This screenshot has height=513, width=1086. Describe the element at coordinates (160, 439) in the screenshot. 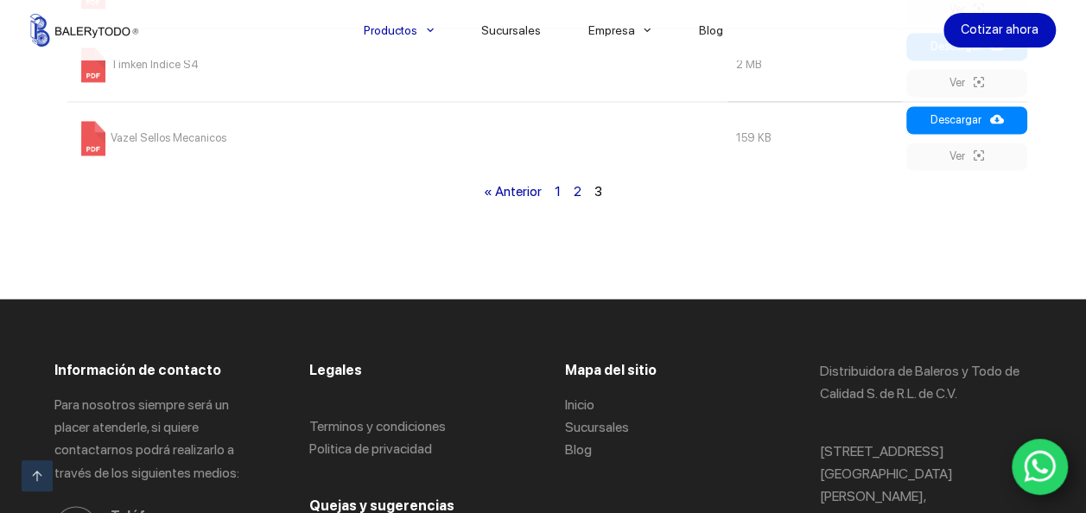

I see `p: Para nosotros siempre será un placer atenderle, si quiere contactarnos podrá realizarlo a través ...` at that location.